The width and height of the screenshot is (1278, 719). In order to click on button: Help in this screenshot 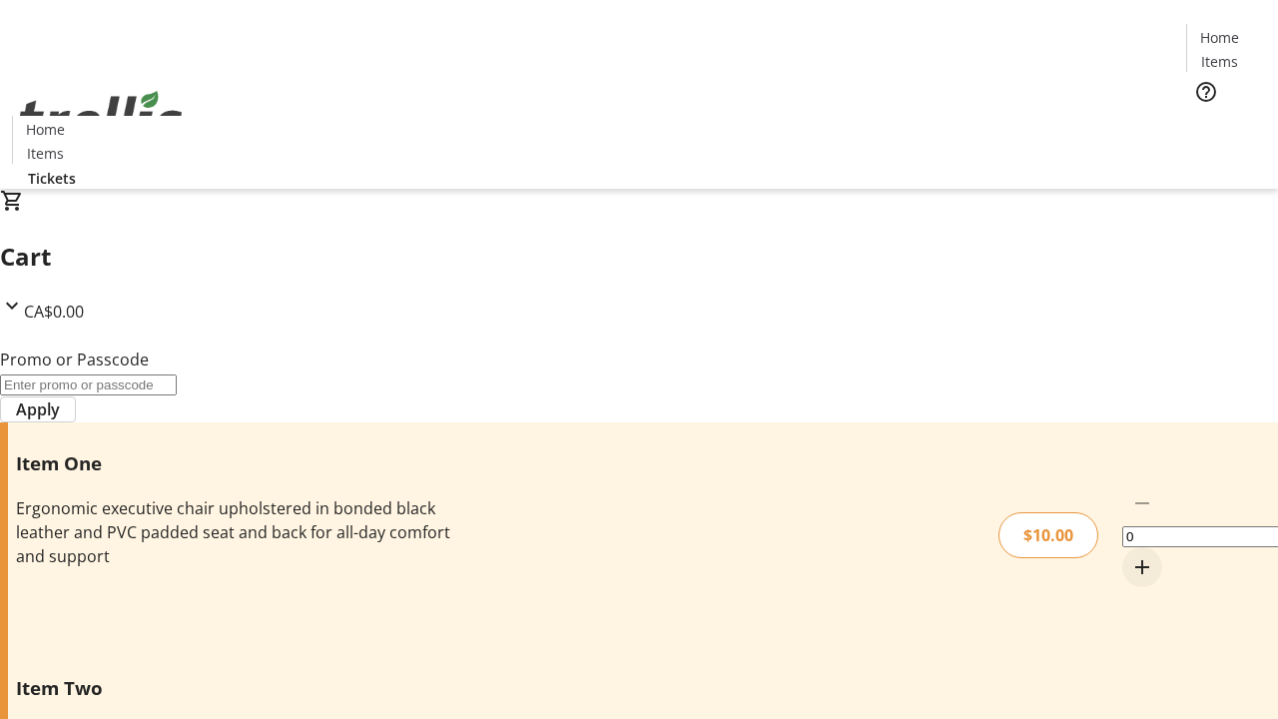, I will do `click(1206, 92)`.